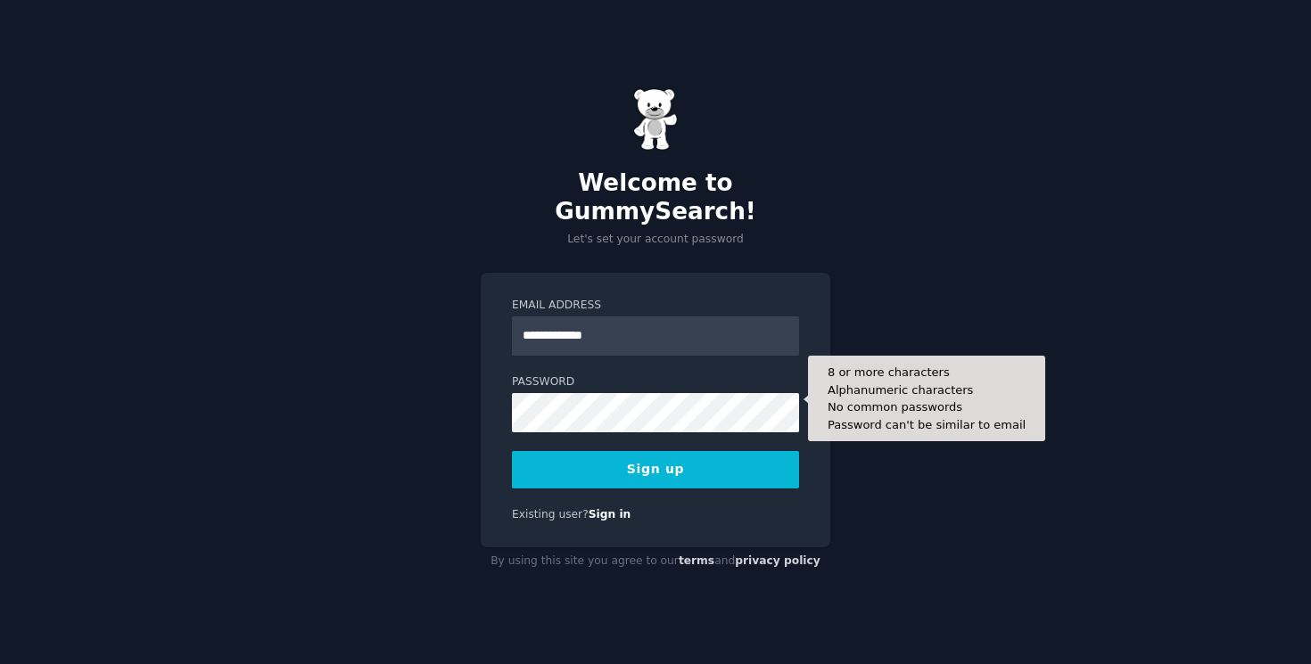 The height and width of the screenshot is (664, 1311). I want to click on h2: Welcome to GummySearch!, so click(655, 197).